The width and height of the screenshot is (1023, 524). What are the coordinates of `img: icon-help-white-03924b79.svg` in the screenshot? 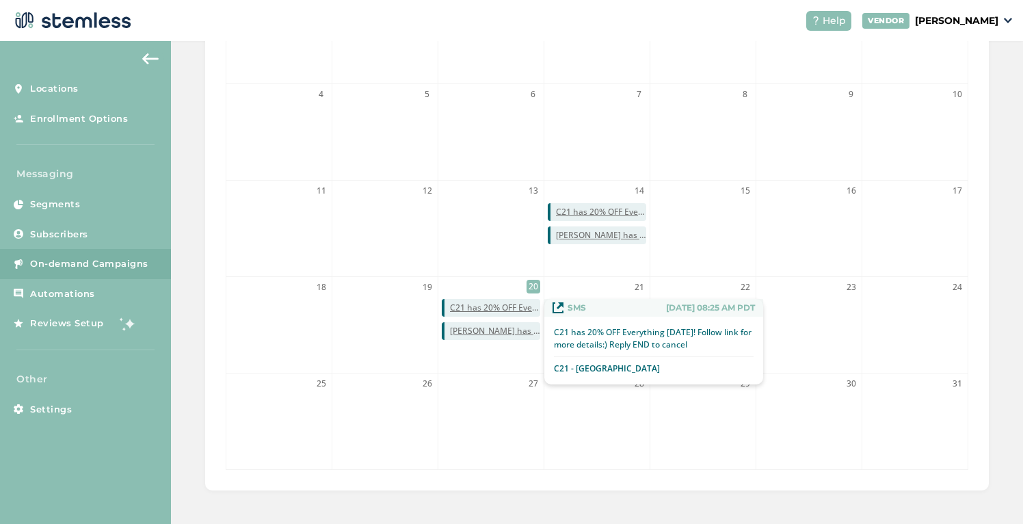 It's located at (816, 21).